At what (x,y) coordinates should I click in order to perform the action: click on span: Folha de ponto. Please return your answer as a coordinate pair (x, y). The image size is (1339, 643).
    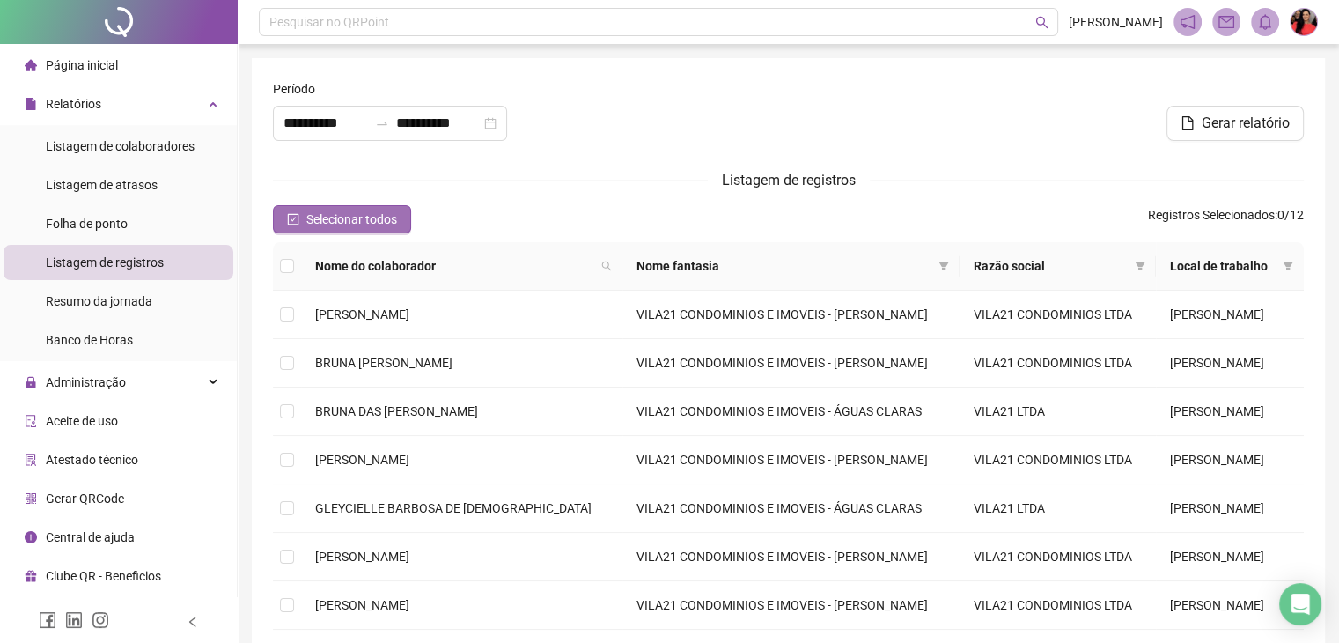
    Looking at the image, I should click on (86, 224).